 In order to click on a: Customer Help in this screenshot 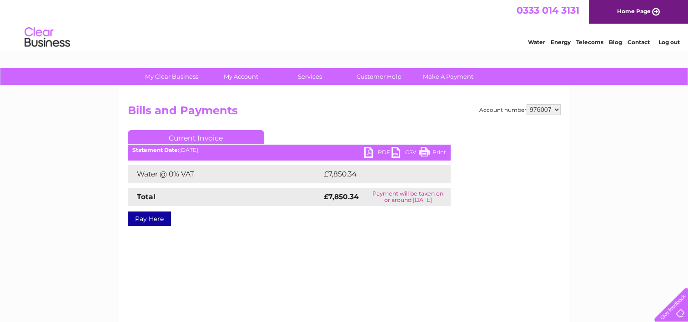, I will do `click(379, 76)`.